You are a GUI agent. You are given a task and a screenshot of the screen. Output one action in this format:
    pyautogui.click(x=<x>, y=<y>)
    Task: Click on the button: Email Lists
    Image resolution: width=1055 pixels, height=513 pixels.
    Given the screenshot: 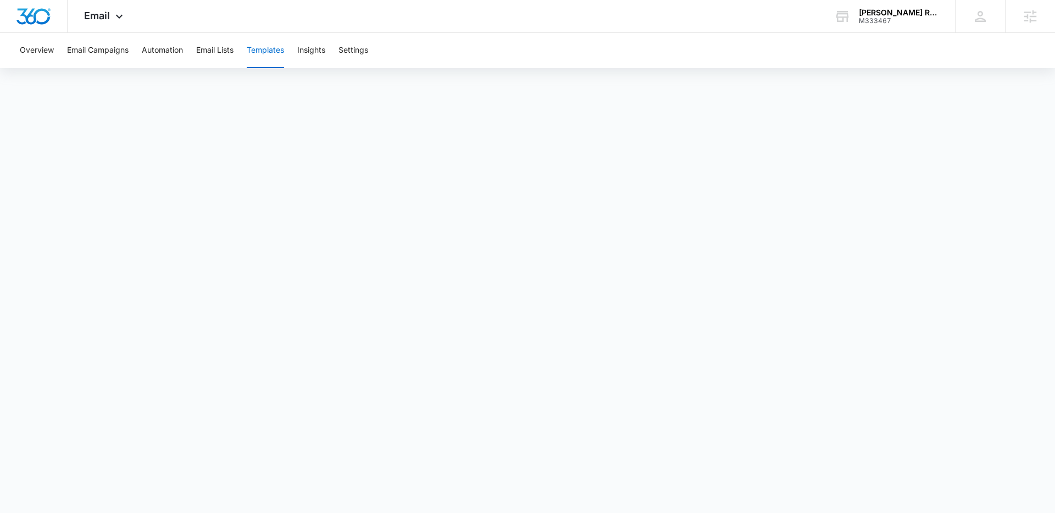 What is the action you would take?
    pyautogui.click(x=215, y=51)
    